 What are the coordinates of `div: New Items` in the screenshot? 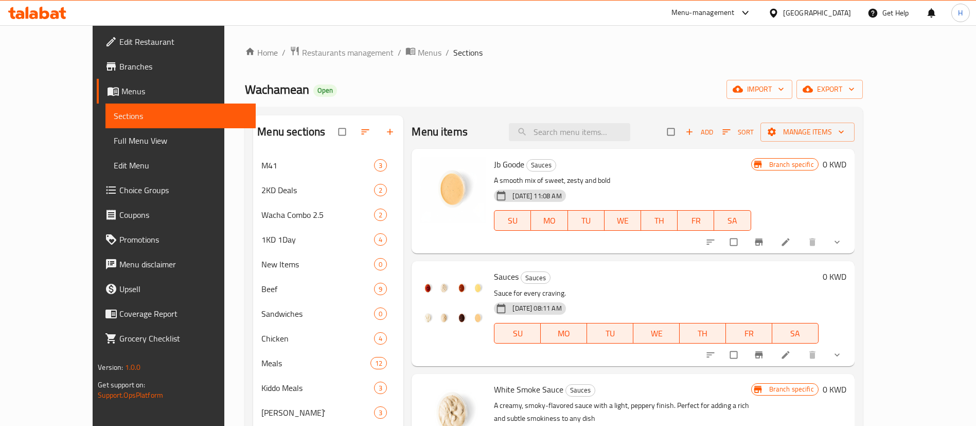 It's located at (318, 264).